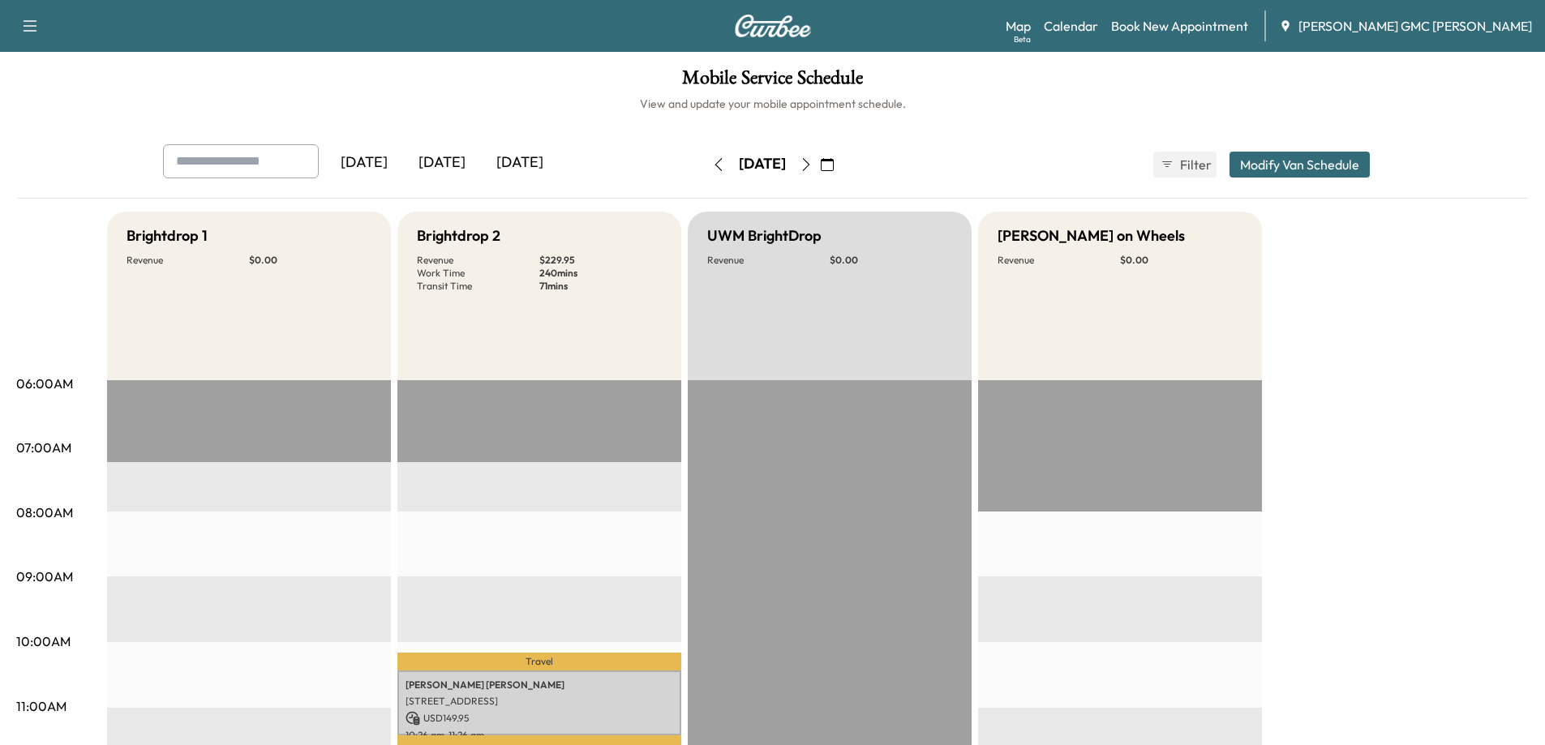 The width and height of the screenshot is (1545, 745). I want to click on p: 06:00AM, so click(45, 384).